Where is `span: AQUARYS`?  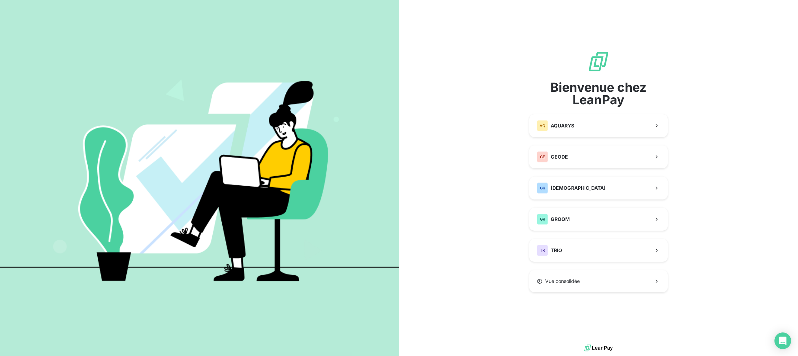 span: AQUARYS is located at coordinates (563, 126).